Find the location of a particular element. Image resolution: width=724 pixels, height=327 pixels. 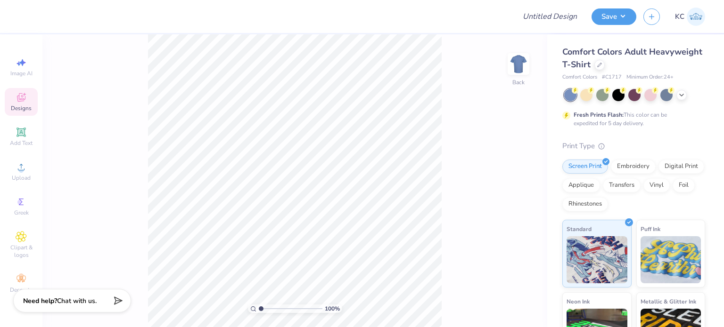

img: Back is located at coordinates (518, 64).